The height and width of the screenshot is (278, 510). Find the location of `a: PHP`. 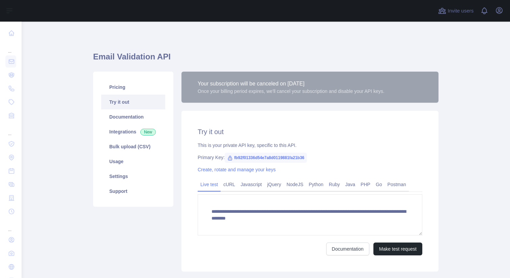

a: PHP is located at coordinates (365, 184).